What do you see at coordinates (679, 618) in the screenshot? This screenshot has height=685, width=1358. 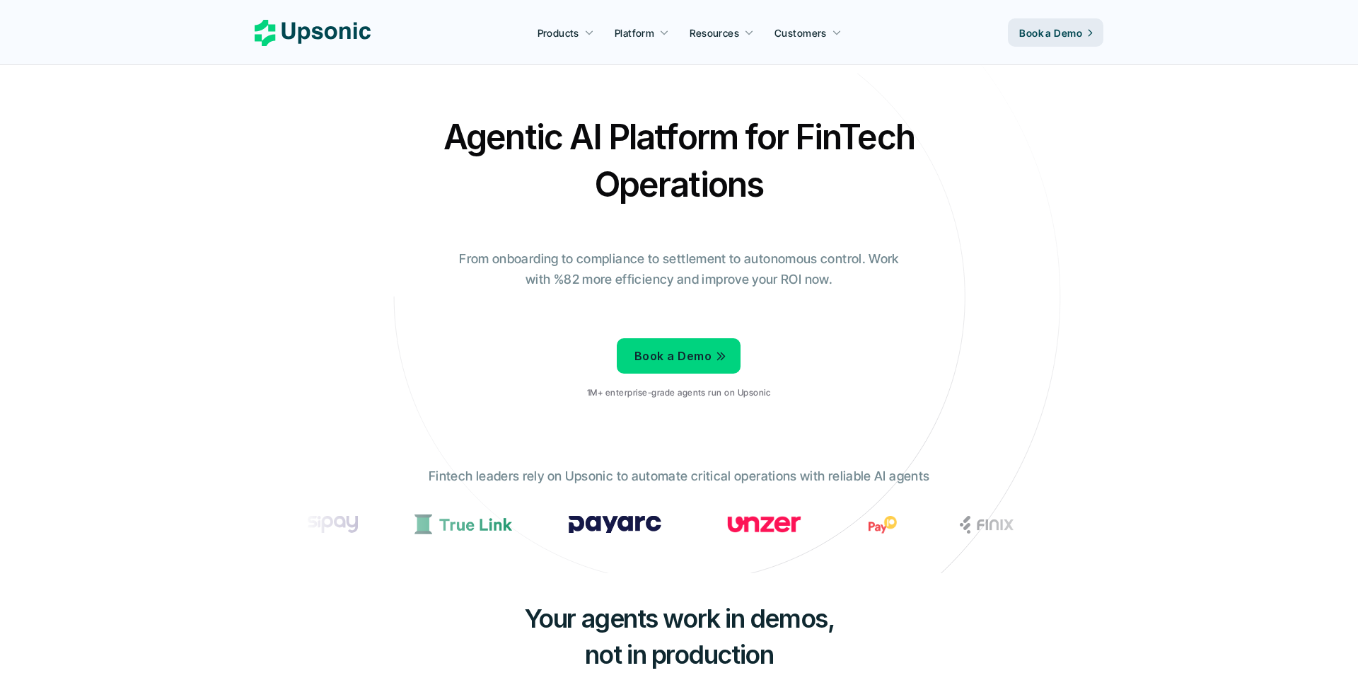 I see `span: Your agents work in demos,` at bounding box center [679, 618].